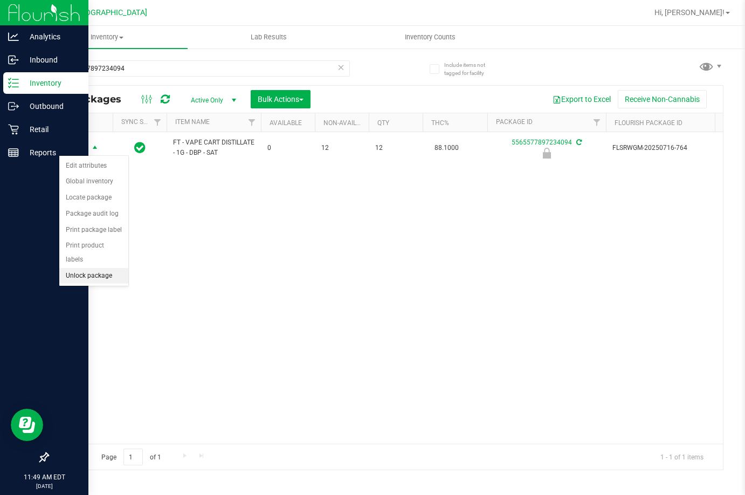  I want to click on span: 1 - 1 of 1 items, so click(682, 456).